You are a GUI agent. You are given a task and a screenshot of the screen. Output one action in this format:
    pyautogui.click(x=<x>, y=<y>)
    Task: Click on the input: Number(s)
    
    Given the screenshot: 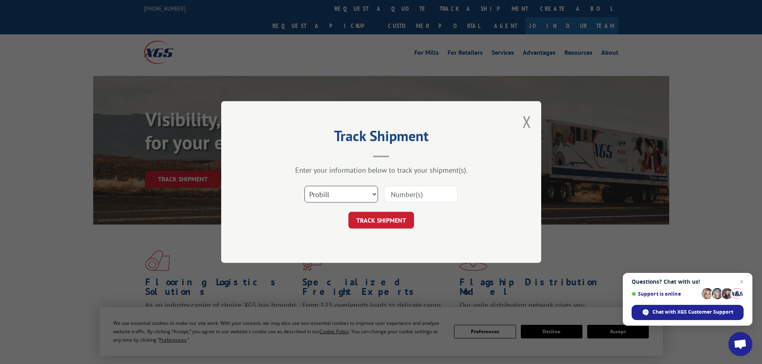 What is the action you would take?
    pyautogui.click(x=421, y=194)
    